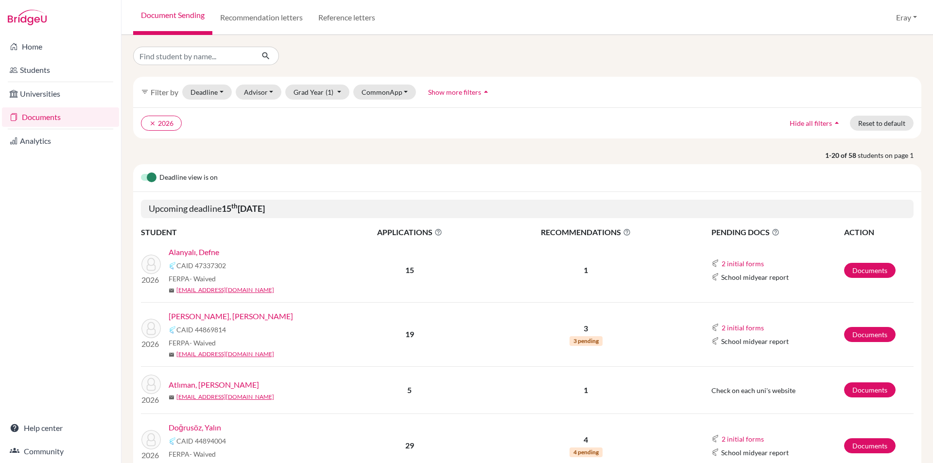  I want to click on sup: th, so click(234, 206).